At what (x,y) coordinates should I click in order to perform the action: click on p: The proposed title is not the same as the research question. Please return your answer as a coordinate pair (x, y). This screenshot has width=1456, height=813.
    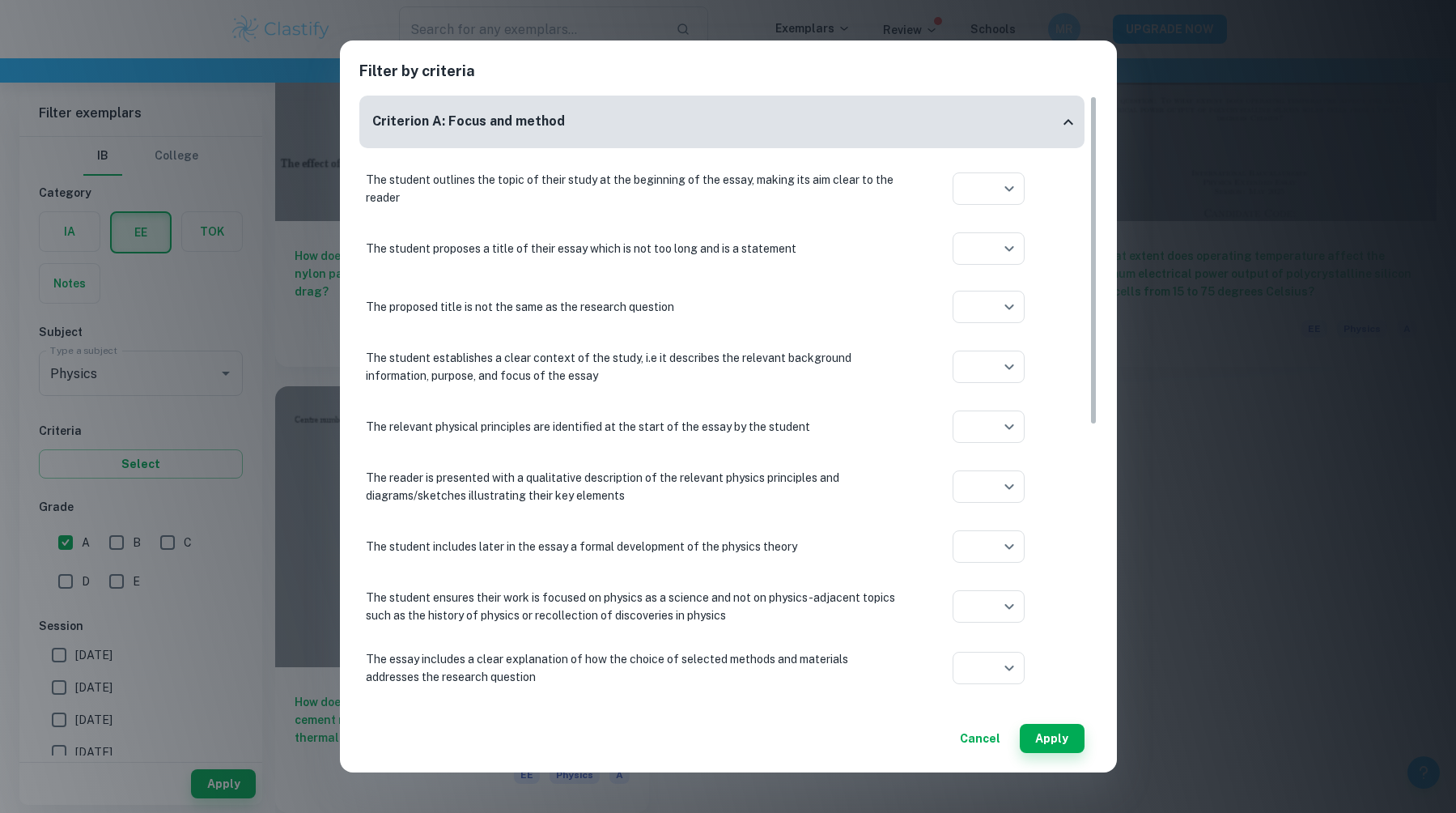
    Looking at the image, I should click on (633, 307).